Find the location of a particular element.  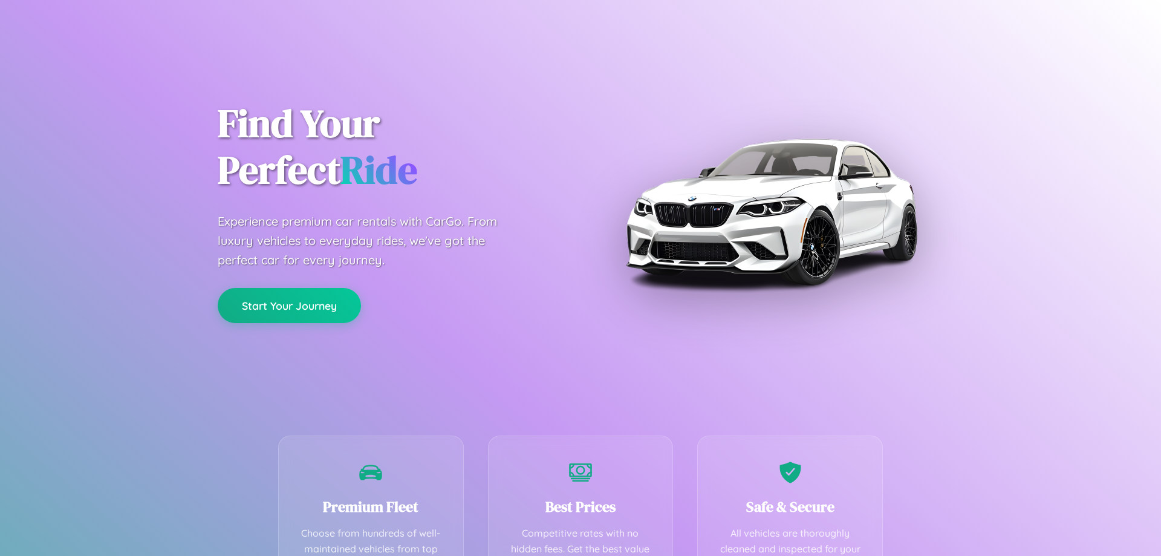

h1: Find Your Perfect is located at coordinates (390, 147).